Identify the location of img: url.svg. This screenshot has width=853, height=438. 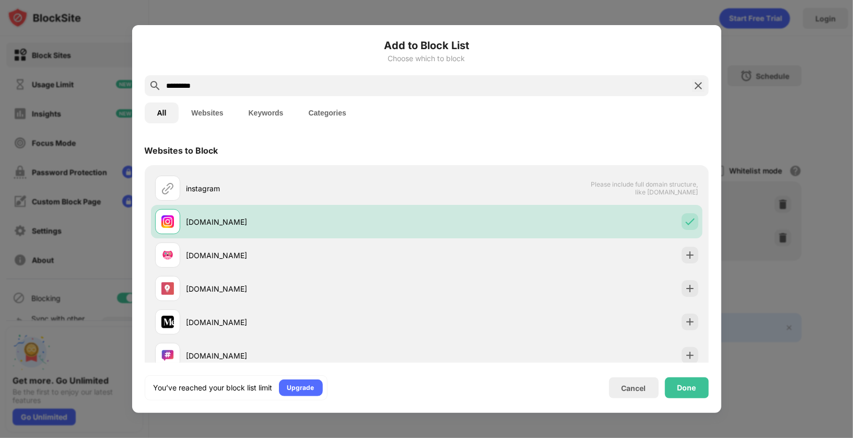
(168, 188).